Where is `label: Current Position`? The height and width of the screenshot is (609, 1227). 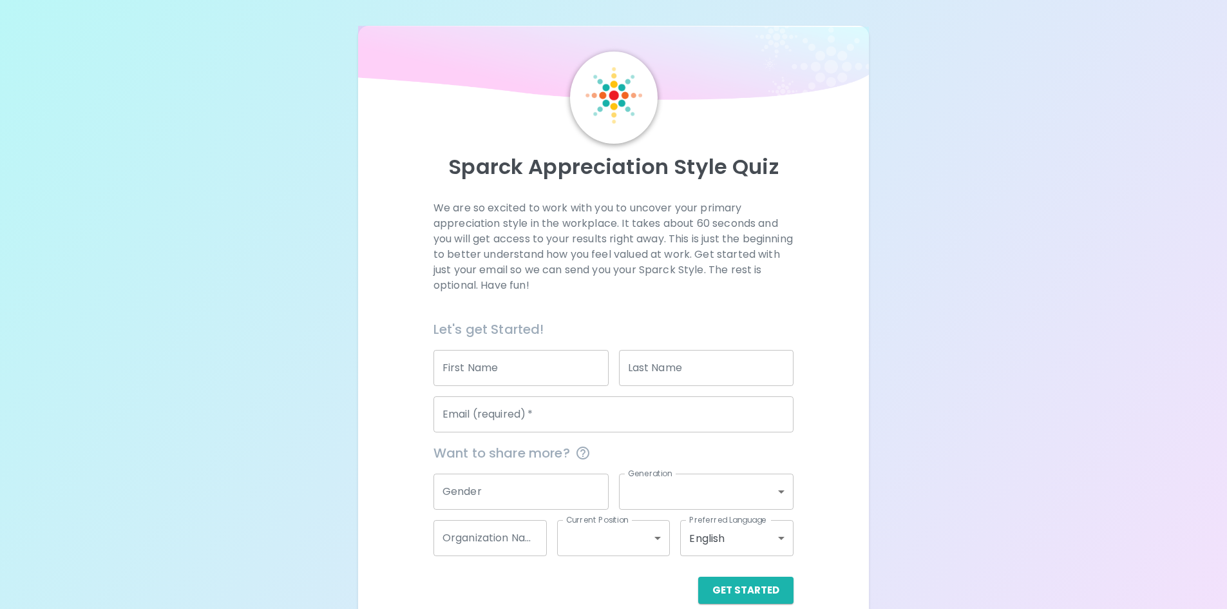 label: Current Position is located at coordinates (597, 519).